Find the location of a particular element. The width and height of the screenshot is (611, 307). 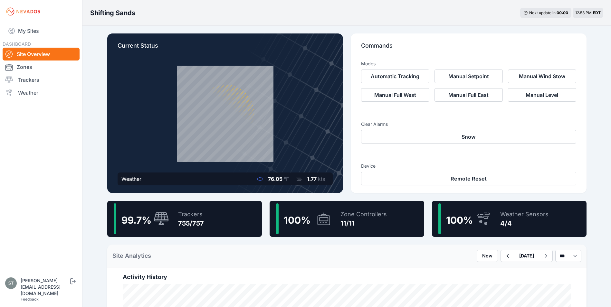

h3: Modes is located at coordinates (368, 64).